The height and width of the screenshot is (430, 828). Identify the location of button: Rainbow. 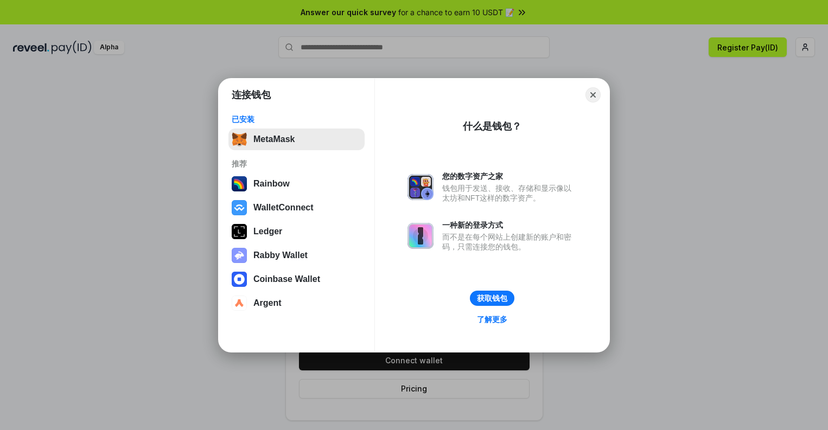
(296, 184).